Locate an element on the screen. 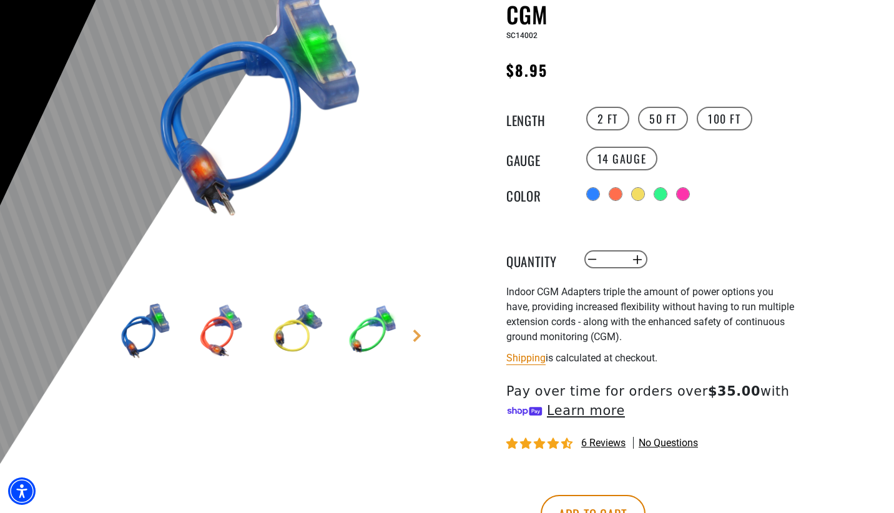 Image resolution: width=894 pixels, height=513 pixels. img: green is located at coordinates (372, 331).